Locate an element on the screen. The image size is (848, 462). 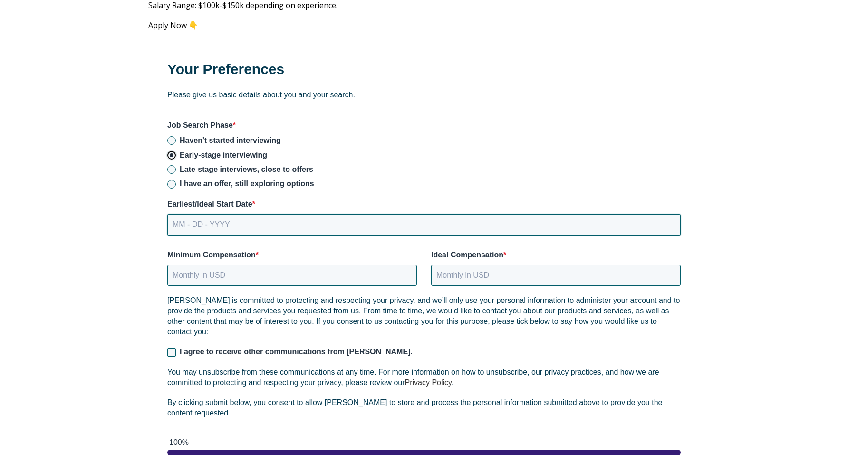
span: Late-stage interviews, close to offers is located at coordinates (246, 169).